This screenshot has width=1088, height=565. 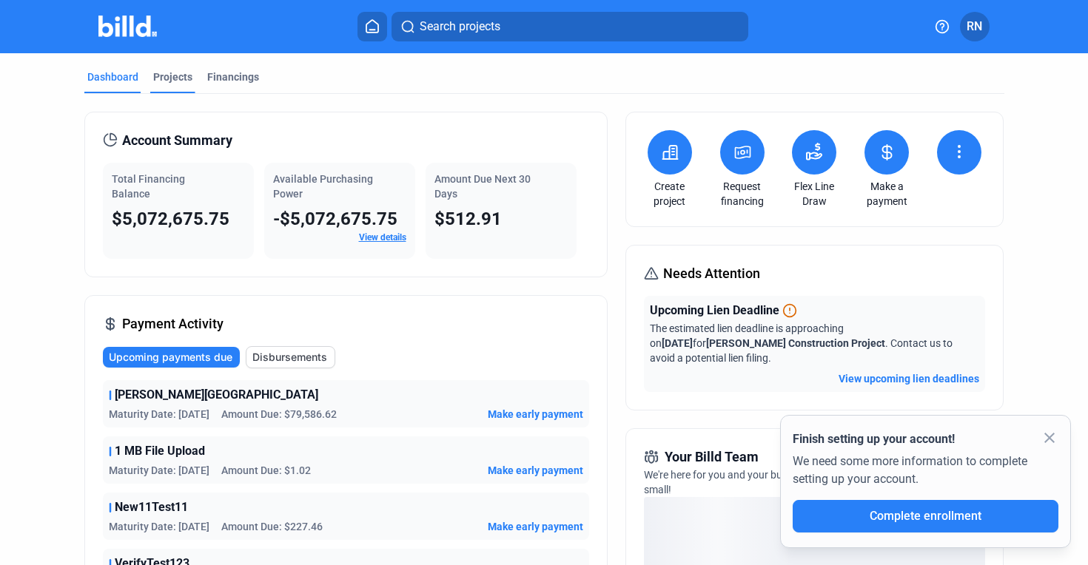 I want to click on div: We need some more information to complete setting up your account., so click(x=925, y=474).